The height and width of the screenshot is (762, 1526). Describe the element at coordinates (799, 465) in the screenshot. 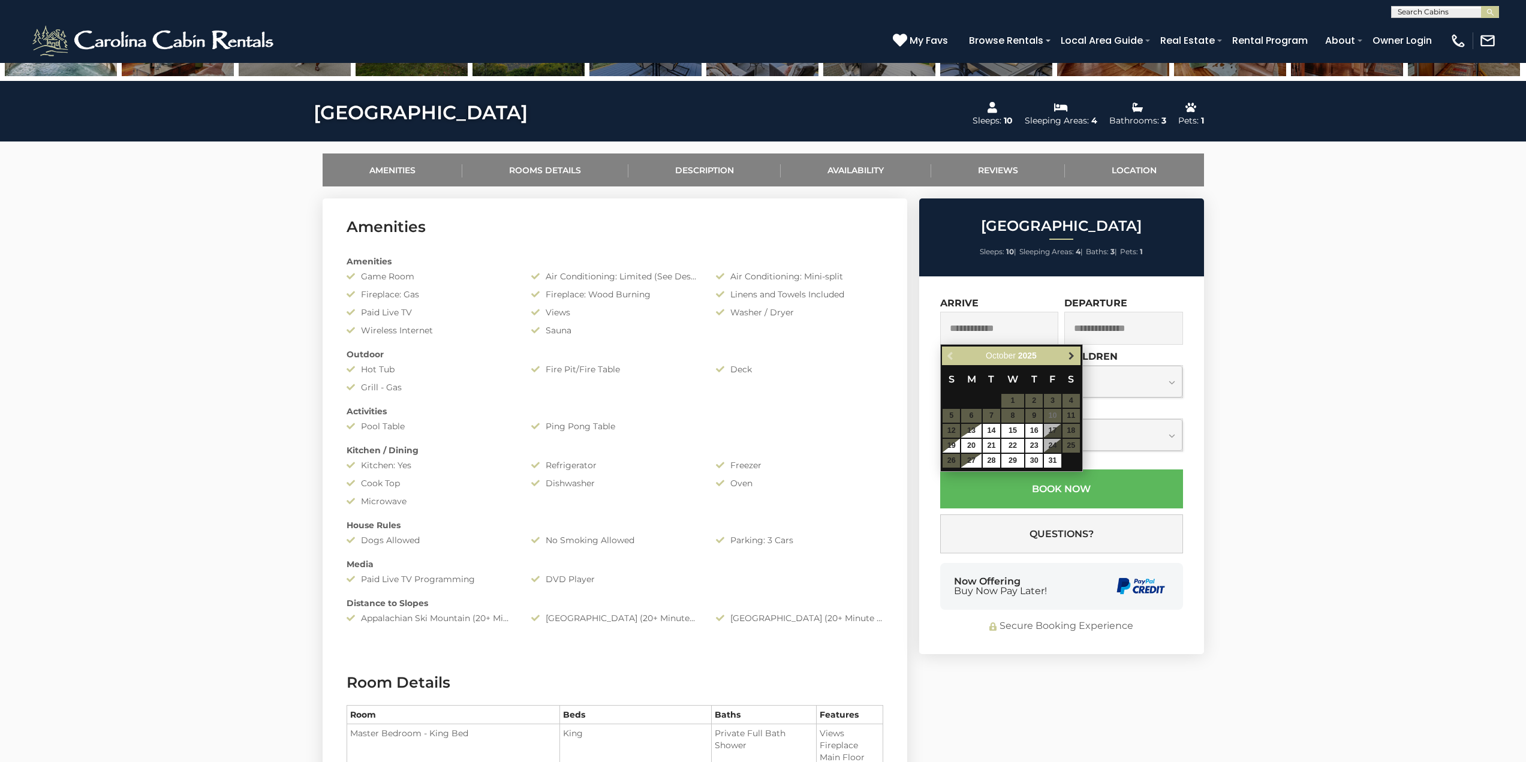

I see `div: Freezer` at that location.